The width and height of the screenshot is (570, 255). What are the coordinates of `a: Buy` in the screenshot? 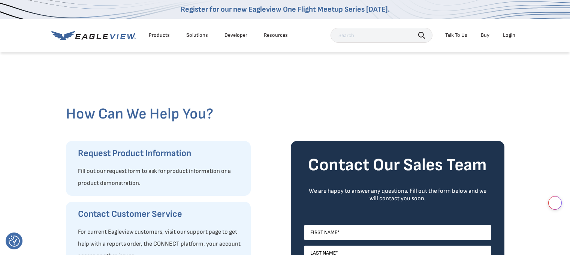 It's located at (485, 35).